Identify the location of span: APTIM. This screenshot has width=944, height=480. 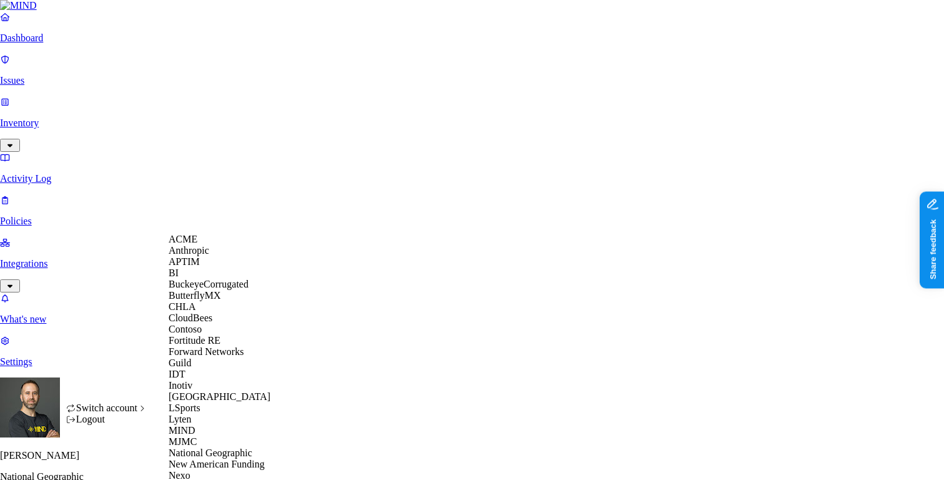
(184, 261).